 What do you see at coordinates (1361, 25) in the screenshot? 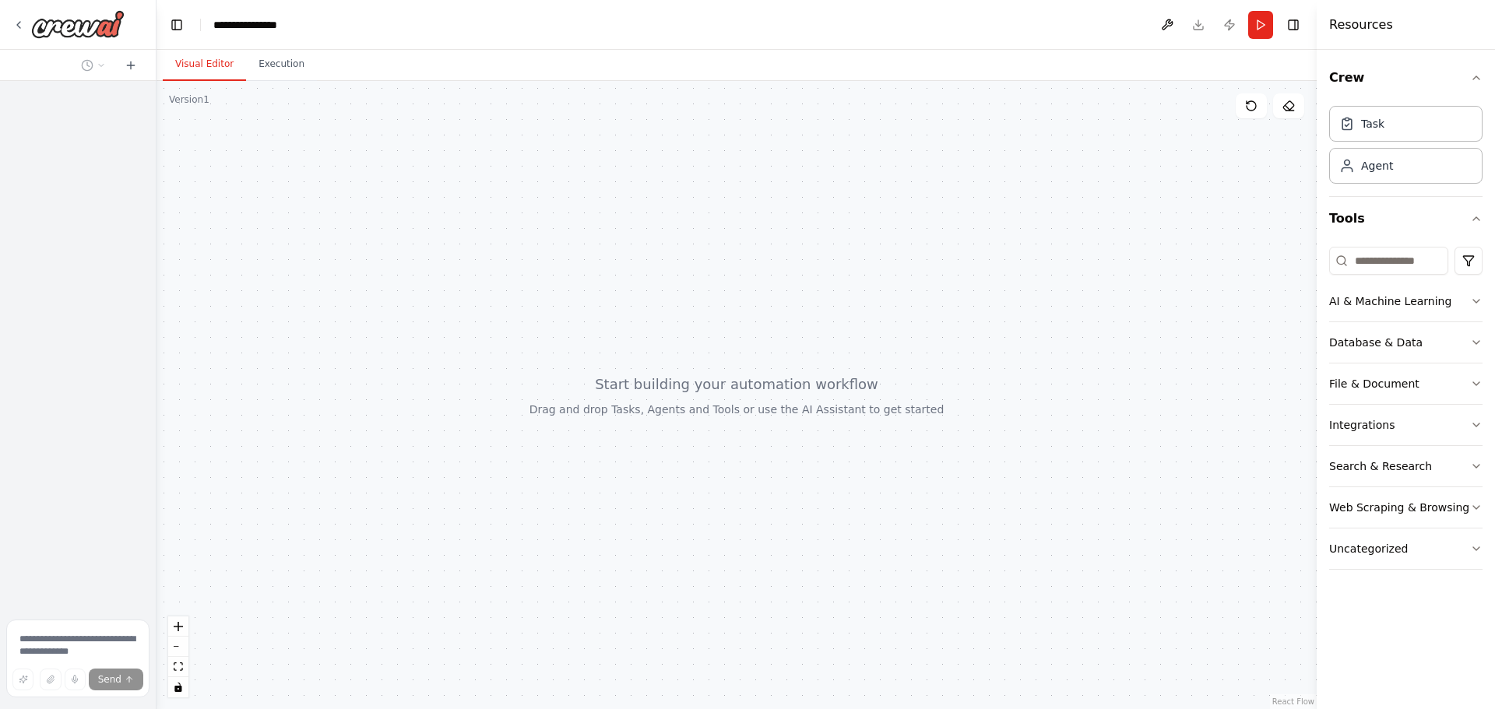
I see `h4: Resources` at bounding box center [1361, 25].